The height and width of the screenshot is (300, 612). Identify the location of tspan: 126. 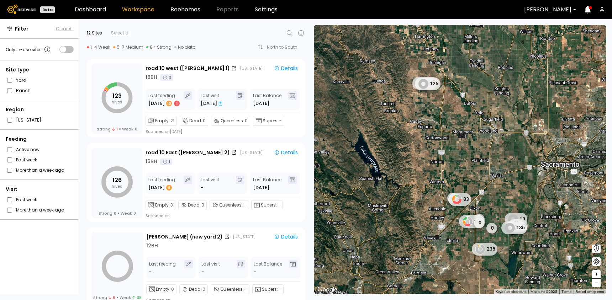
(117, 180).